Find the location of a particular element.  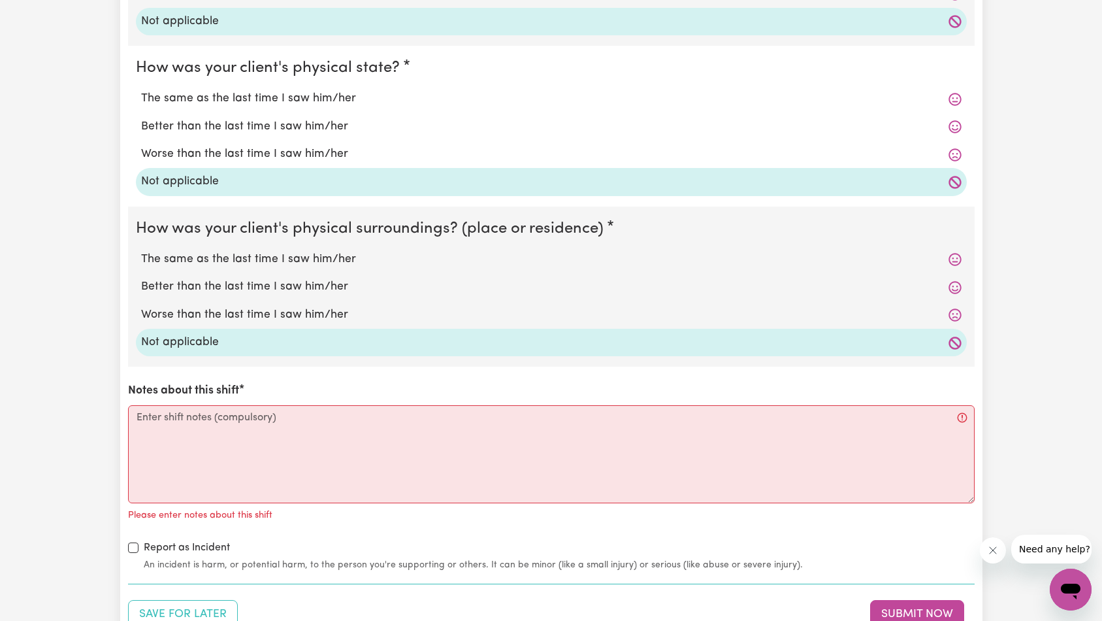

label: Report as Incident is located at coordinates (187, 548).